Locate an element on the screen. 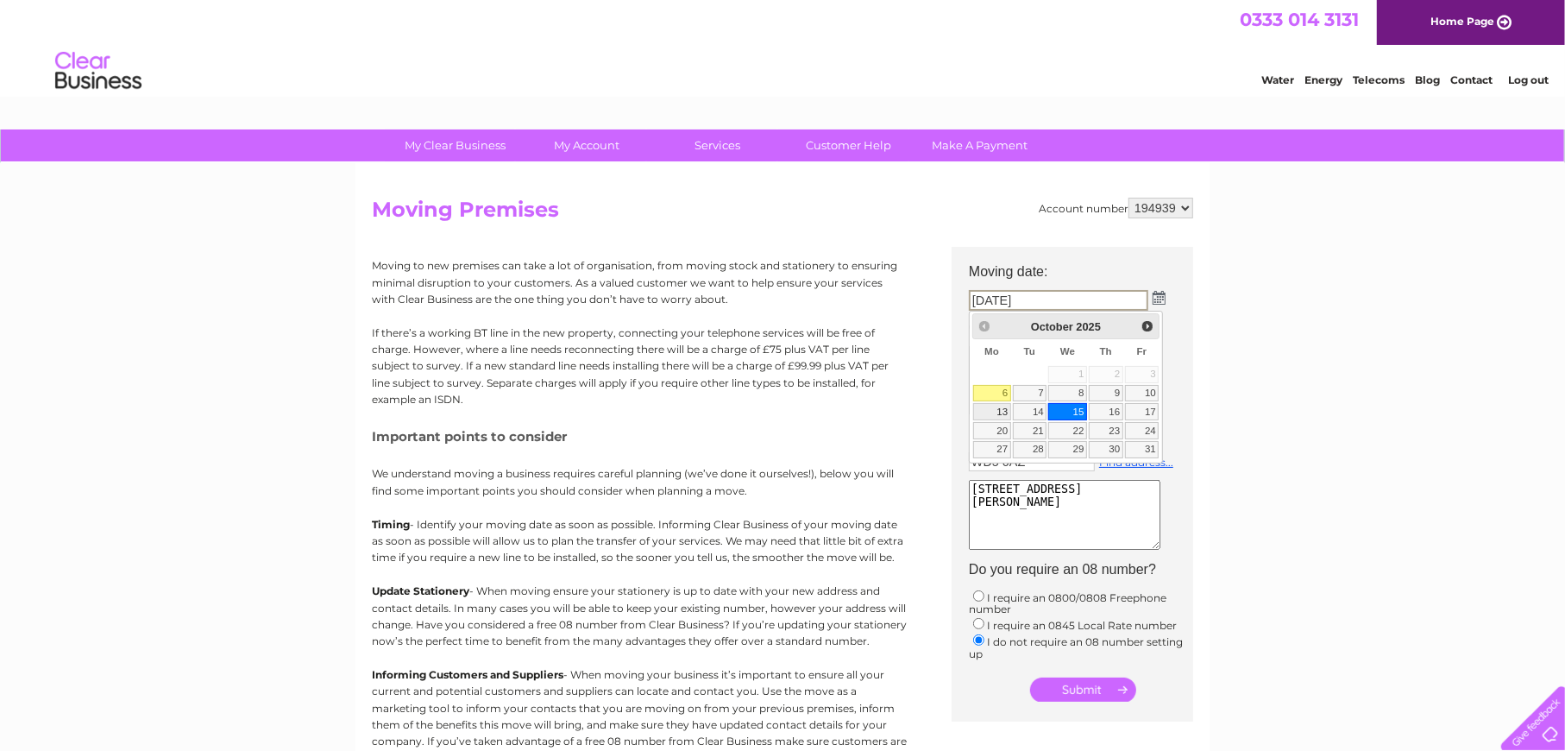  a: 31 is located at coordinates (1142, 449).